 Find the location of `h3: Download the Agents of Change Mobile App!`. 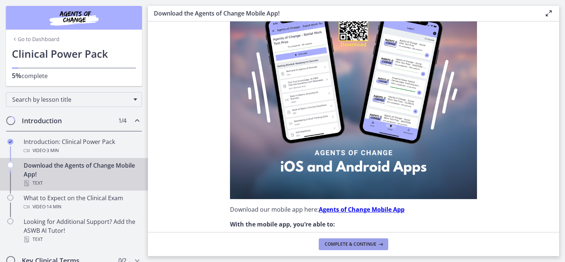

h3: Download the Agents of Change Mobile App! is located at coordinates (343, 13).